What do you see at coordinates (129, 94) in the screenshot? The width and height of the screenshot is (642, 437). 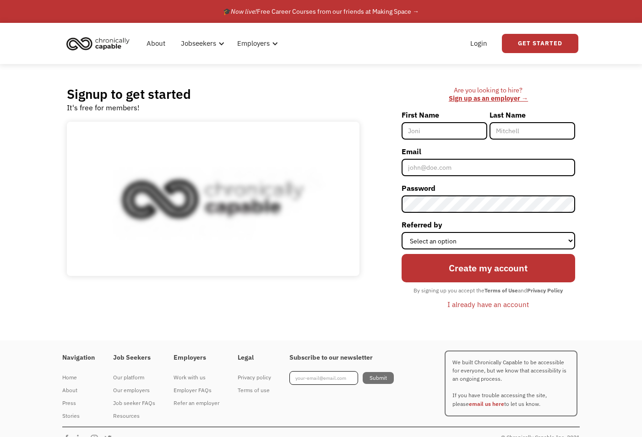 I see `h2: Signup to get started` at bounding box center [129, 94].